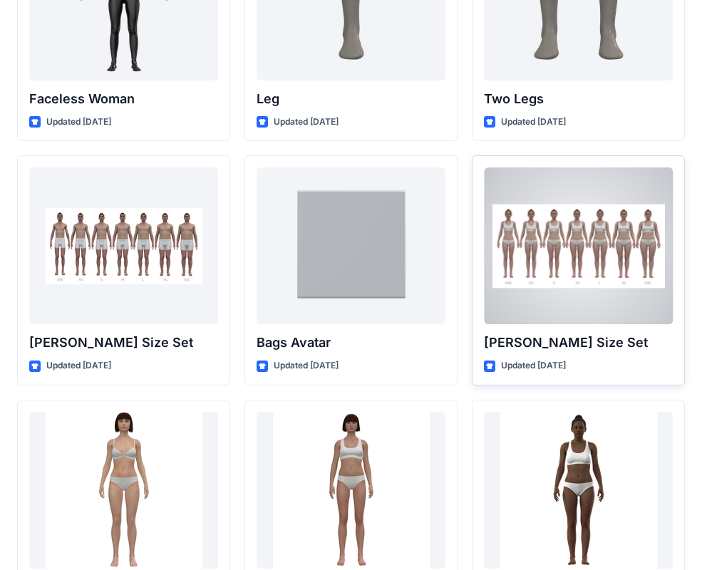 The image size is (702, 570). I want to click on a: Bella, so click(123, 491).